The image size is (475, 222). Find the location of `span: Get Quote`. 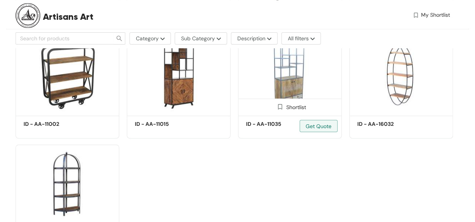

span: Get Quote is located at coordinates (319, 126).